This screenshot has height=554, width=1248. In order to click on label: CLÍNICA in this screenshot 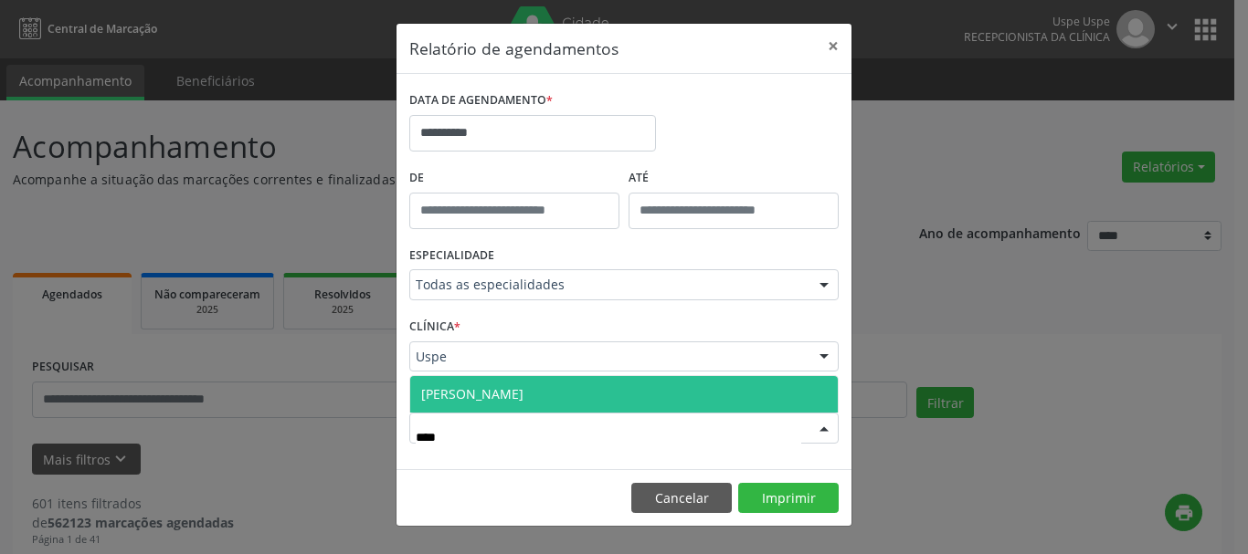, I will do `click(435, 327)`.